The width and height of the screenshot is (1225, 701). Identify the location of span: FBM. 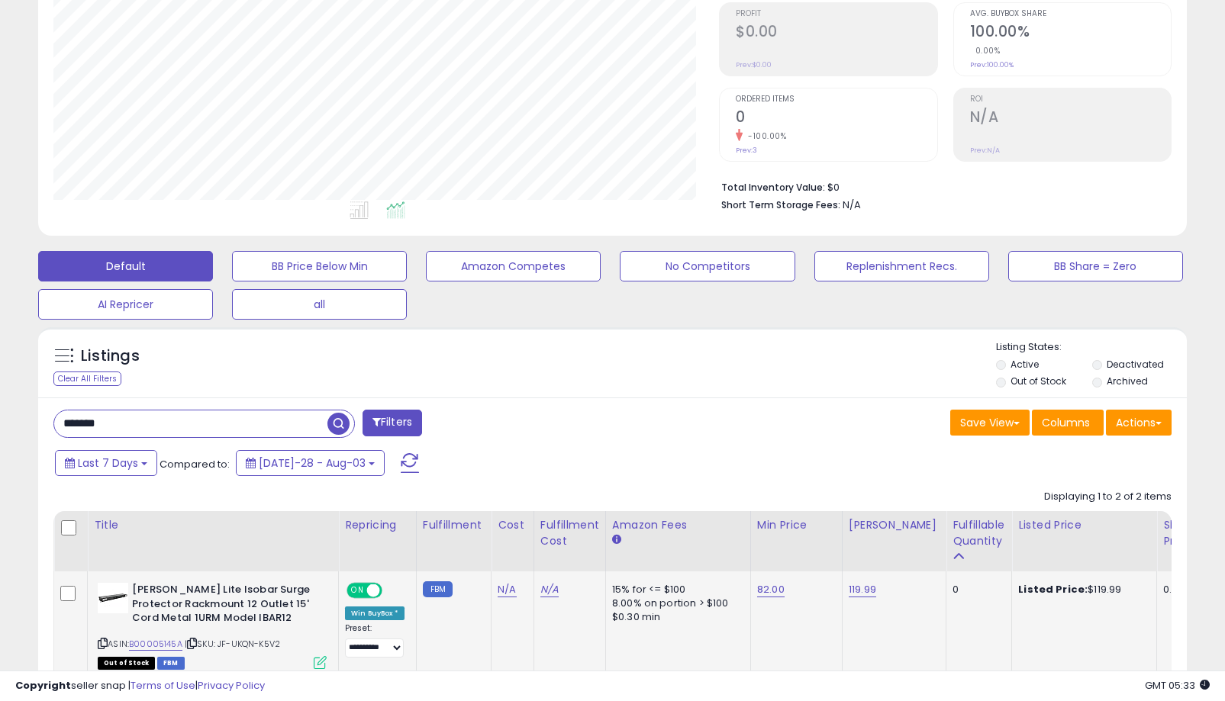
(171, 663).